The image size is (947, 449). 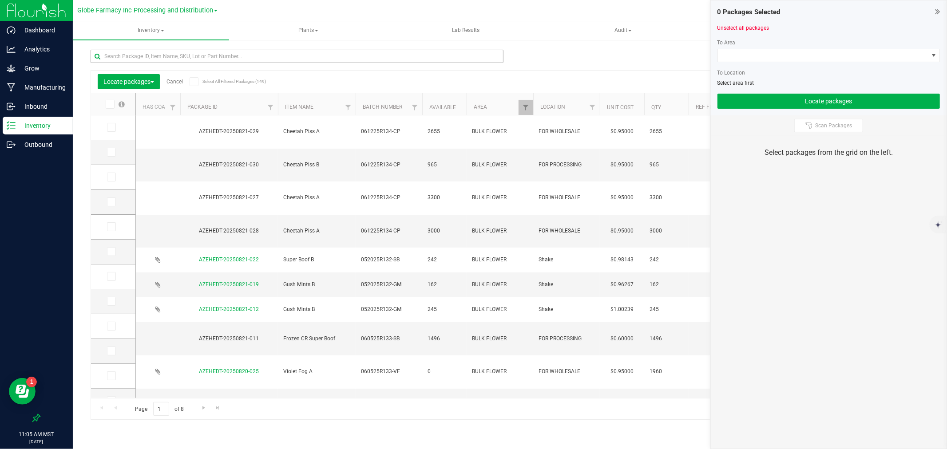 I want to click on td: $0.60000, so click(x=622, y=339).